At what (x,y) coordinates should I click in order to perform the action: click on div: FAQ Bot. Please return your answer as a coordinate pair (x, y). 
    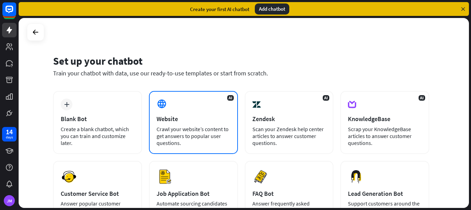
    Looking at the image, I should click on (290, 193).